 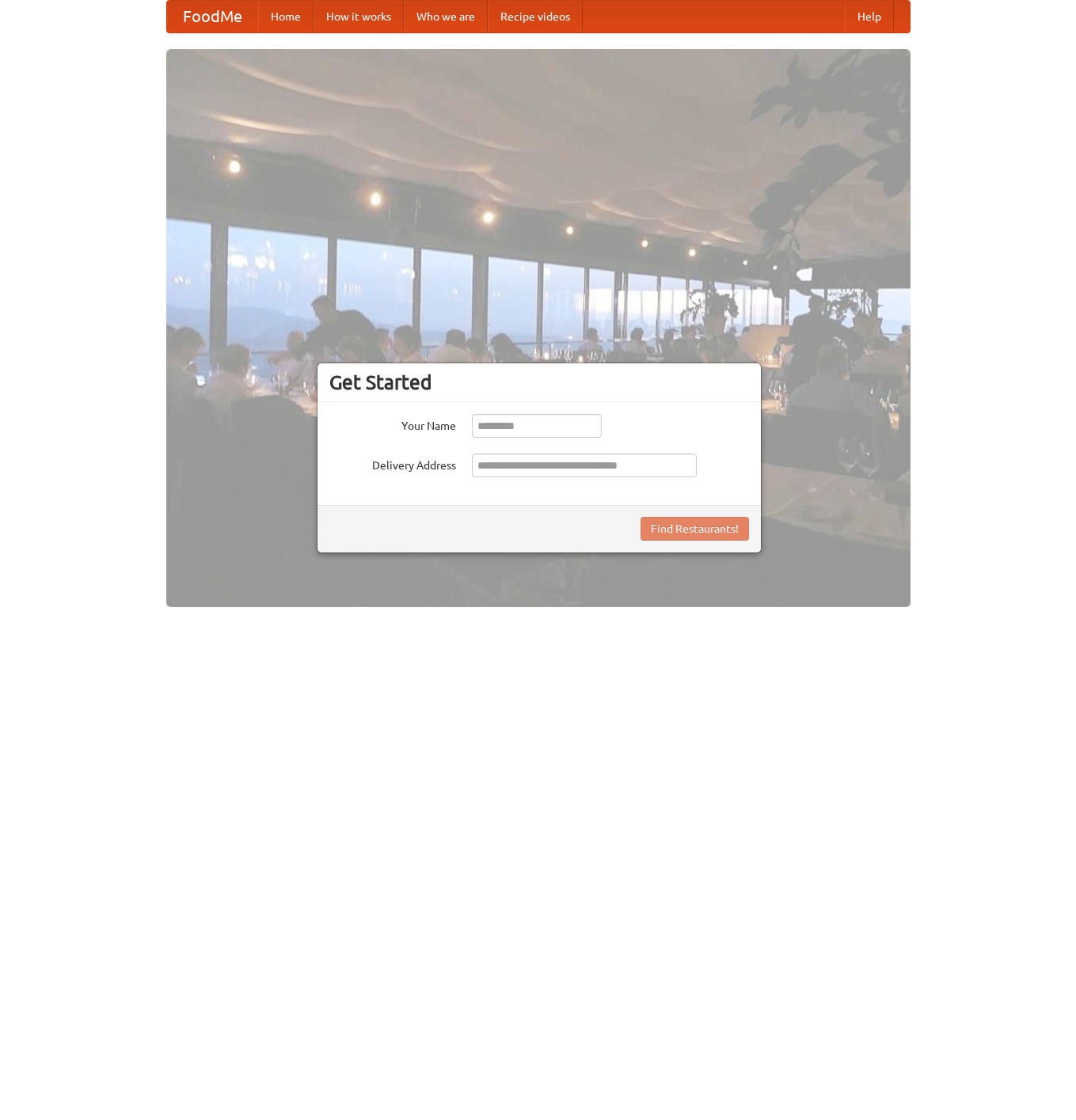 What do you see at coordinates (212, 17) in the screenshot?
I see `a: FoodMe` at bounding box center [212, 17].